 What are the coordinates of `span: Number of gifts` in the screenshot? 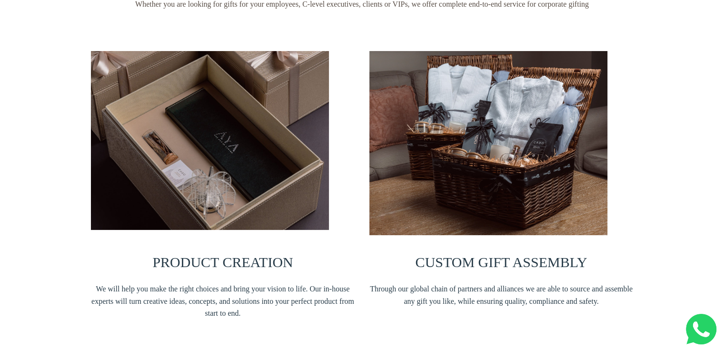 It's located at (294, 83).